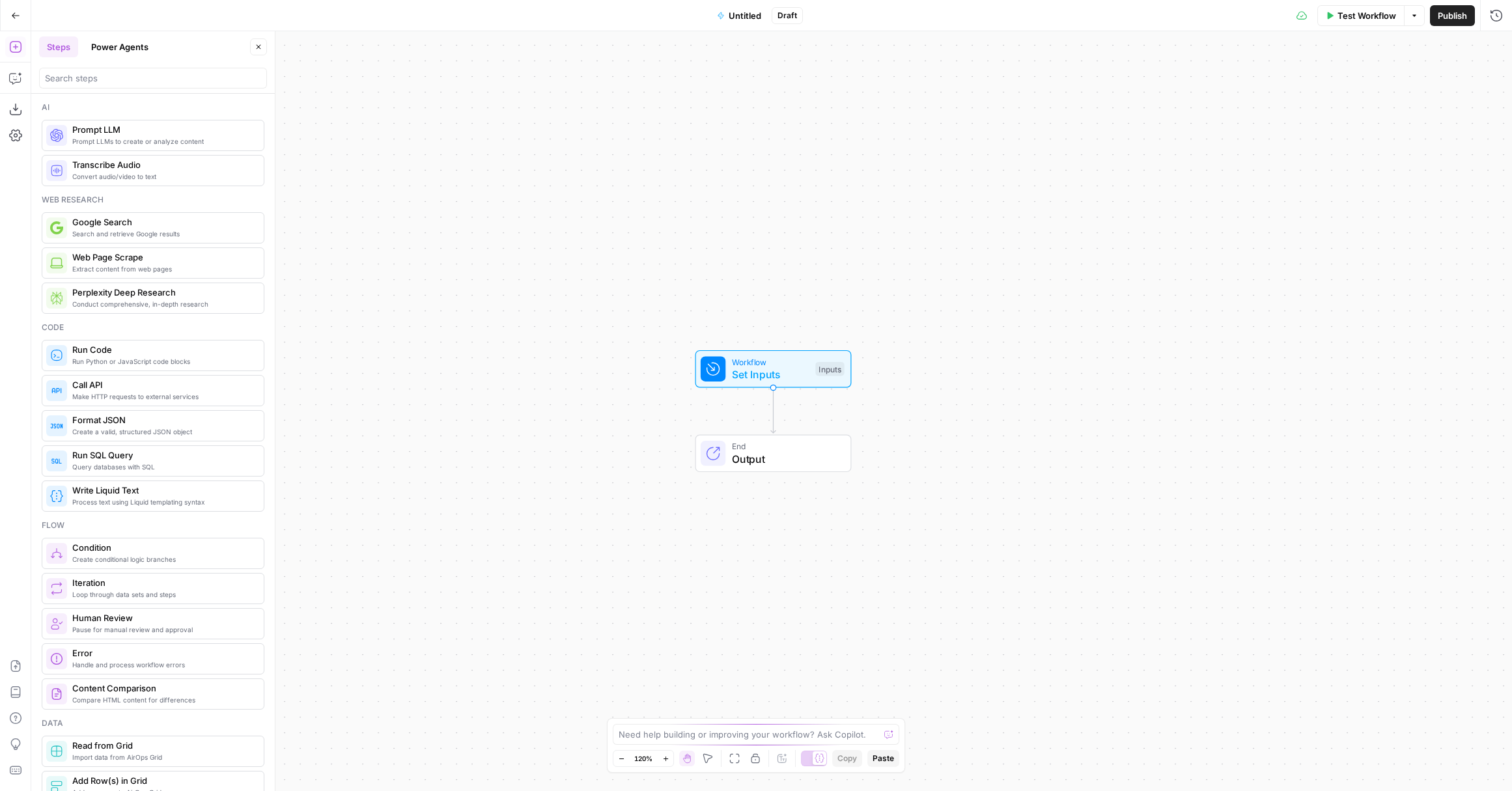 The image size is (1512, 791). Describe the element at coordinates (1452, 16) in the screenshot. I see `button: Publish` at that location.